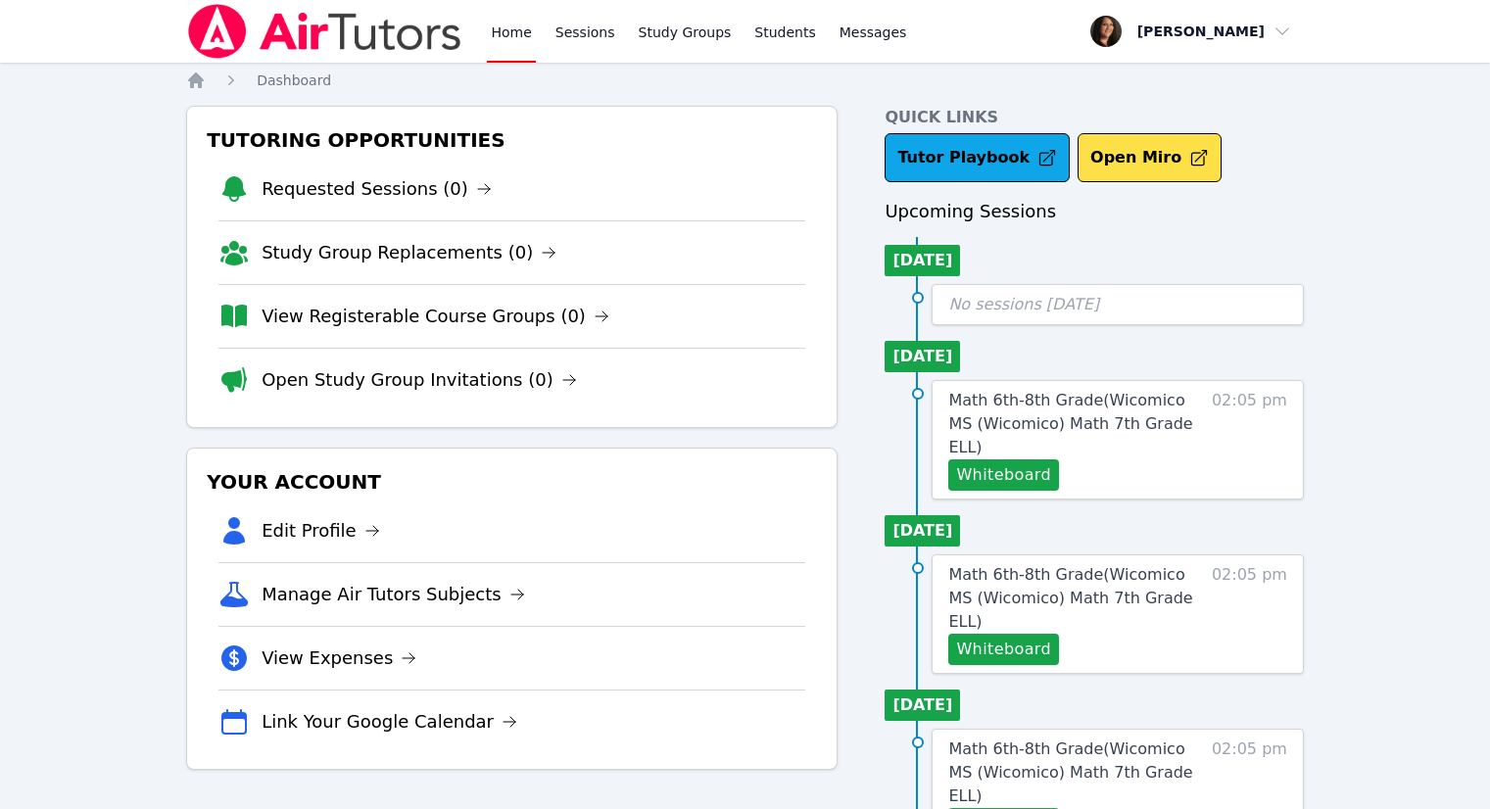 The height and width of the screenshot is (809, 1490). What do you see at coordinates (873, 32) in the screenshot?
I see `span: Messages` at bounding box center [873, 32].